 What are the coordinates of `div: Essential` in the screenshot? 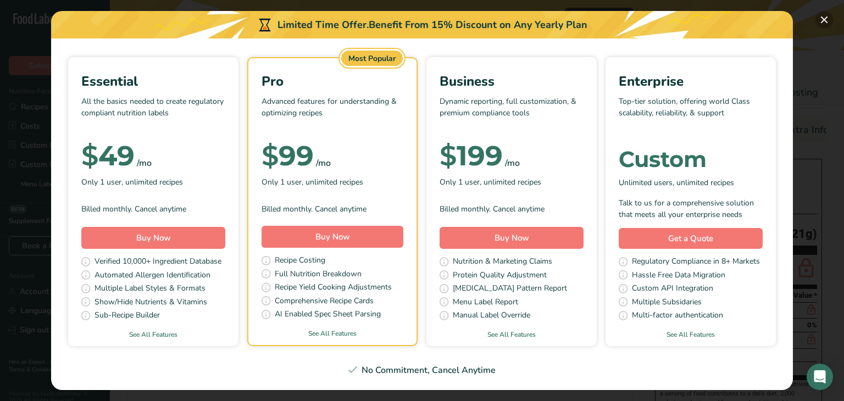 It's located at (153, 81).